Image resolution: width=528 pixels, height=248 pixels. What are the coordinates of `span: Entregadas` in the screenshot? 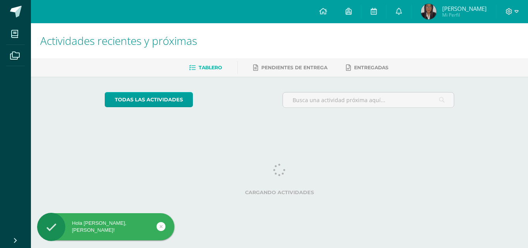 It's located at (371, 67).